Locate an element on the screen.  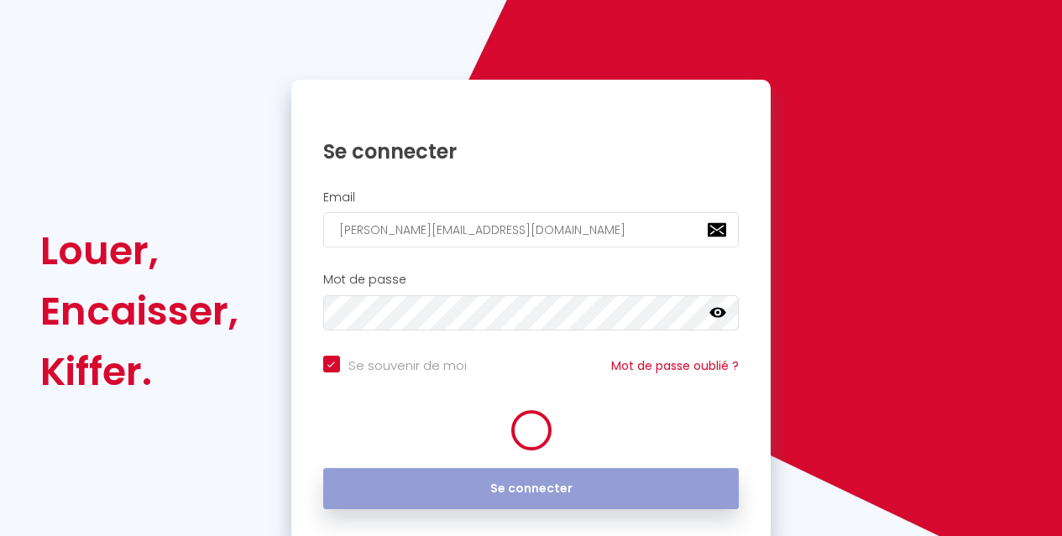
button: Se connecter is located at coordinates (531, 489).